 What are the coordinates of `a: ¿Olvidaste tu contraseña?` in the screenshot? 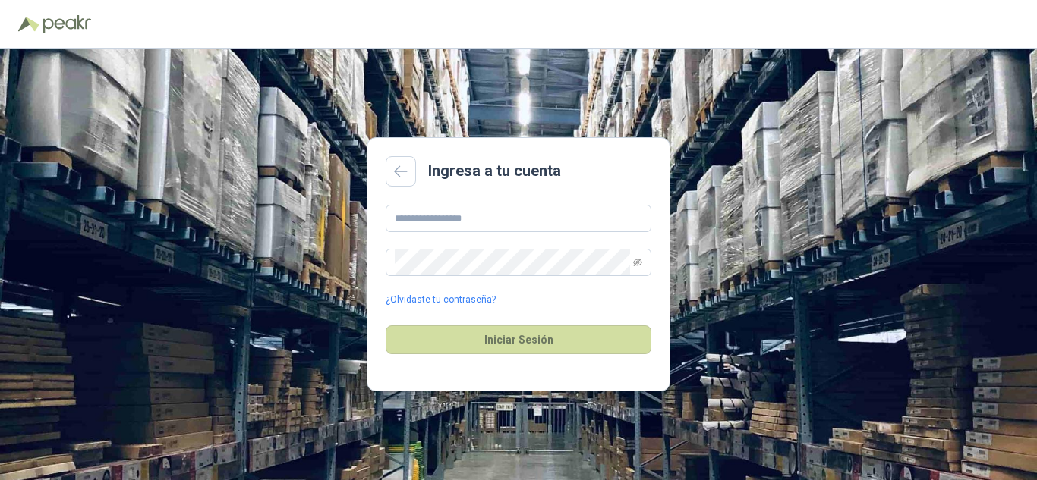 It's located at (440, 300).